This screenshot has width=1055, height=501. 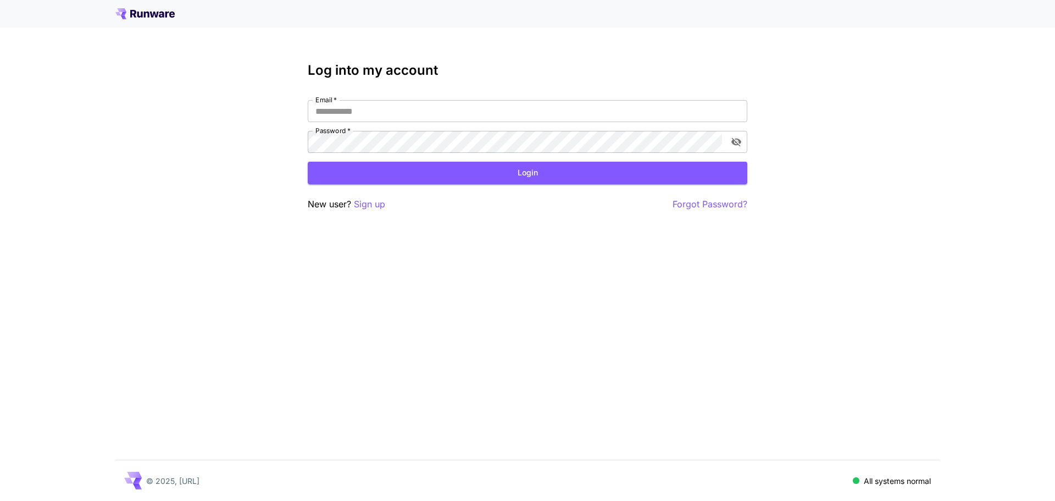 What do you see at coordinates (326, 99) in the screenshot?
I see `label: Email` at bounding box center [326, 99].